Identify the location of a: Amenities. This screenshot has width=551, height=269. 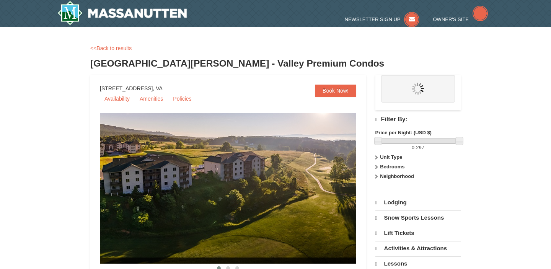
(151, 99).